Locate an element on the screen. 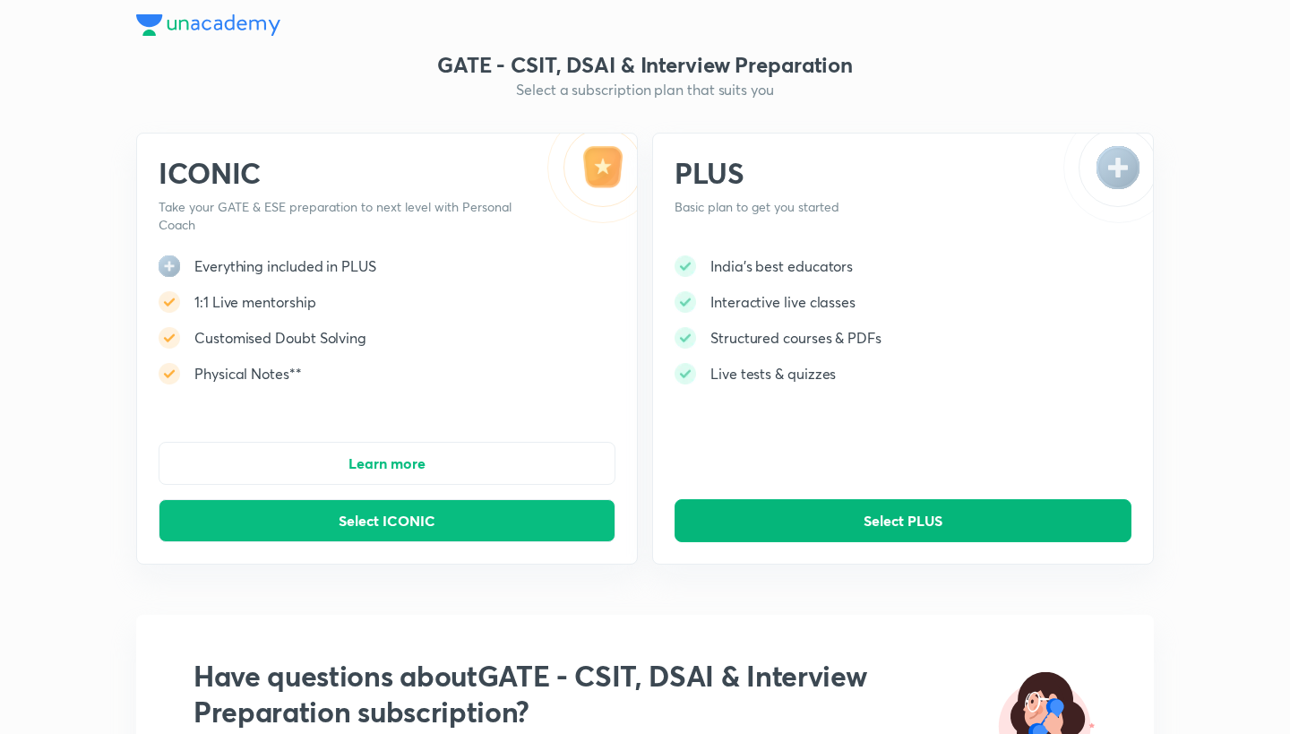 This screenshot has width=1290, height=734. h5: Live tests & quizzes is located at coordinates (773, 374).